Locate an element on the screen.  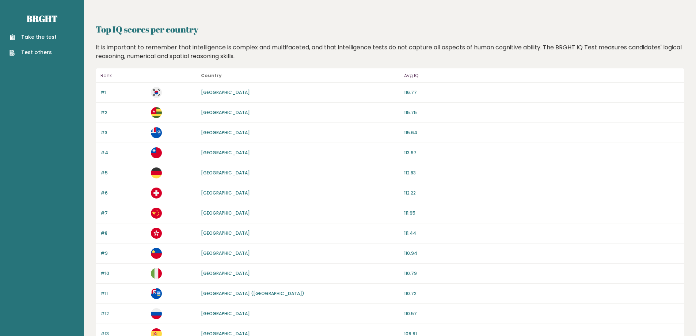
img: ch.svg is located at coordinates (156, 193).